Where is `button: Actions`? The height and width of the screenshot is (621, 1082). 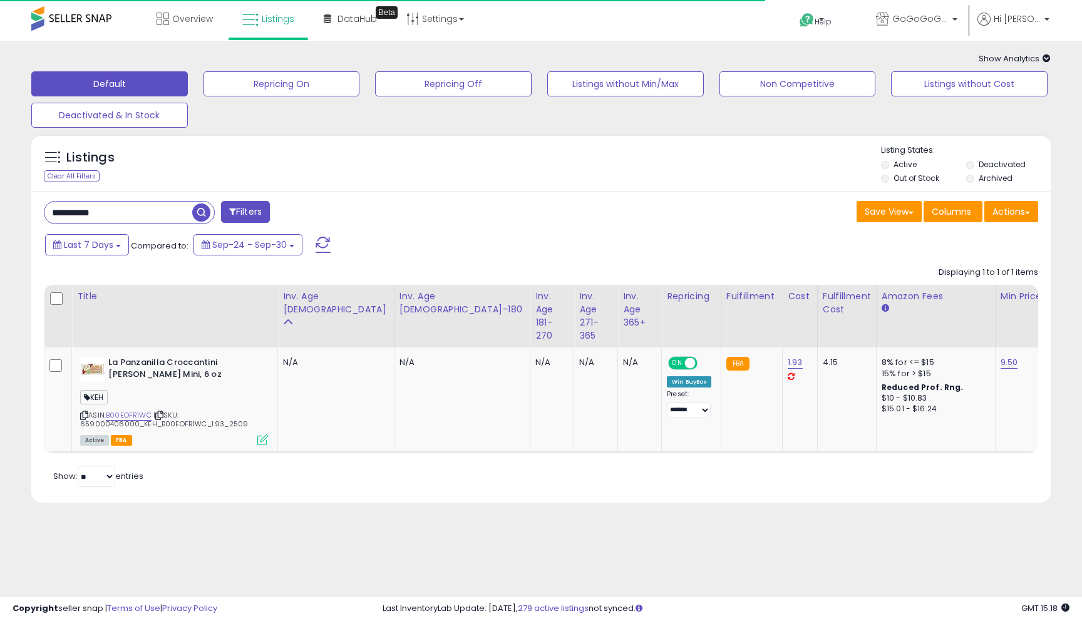
button: Actions is located at coordinates (1011, 212).